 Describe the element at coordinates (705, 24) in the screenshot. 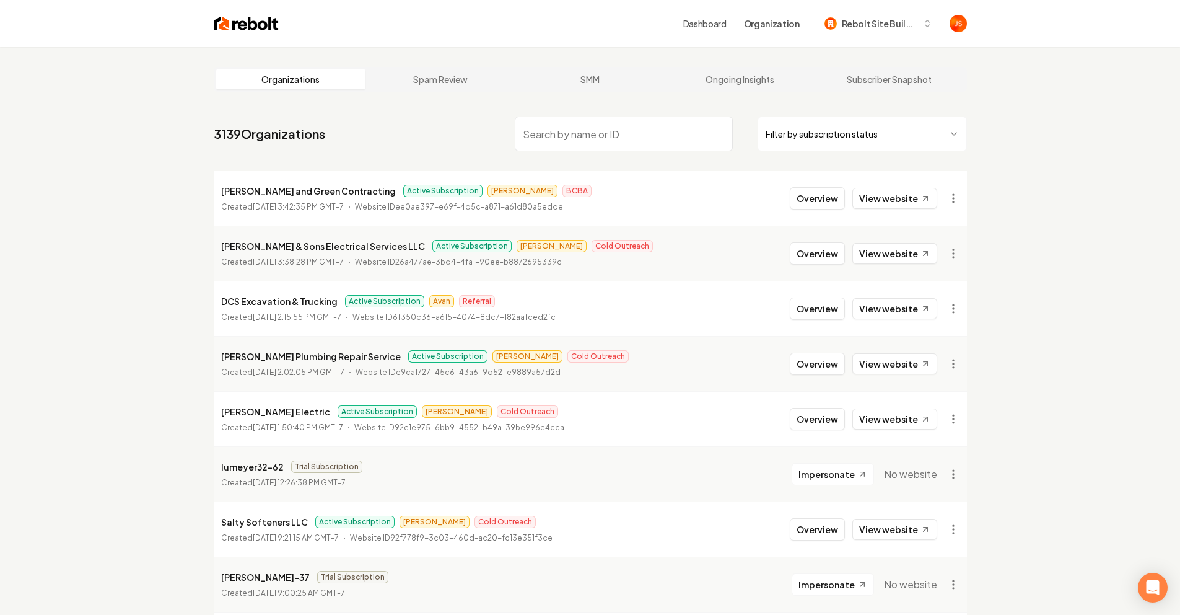

I see `a: Dashboard` at that location.